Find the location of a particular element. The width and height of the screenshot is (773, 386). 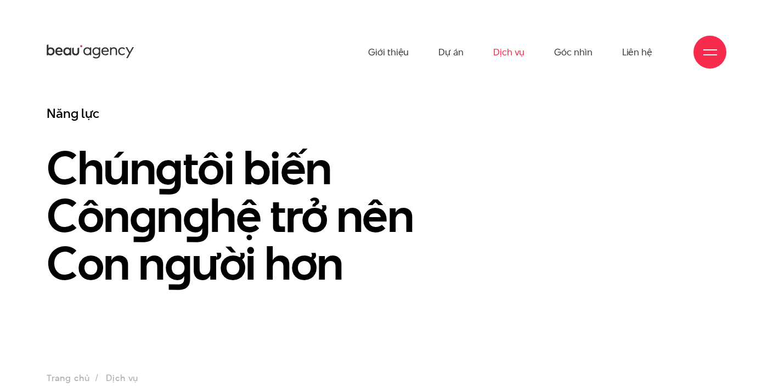

a: Trang chủ is located at coordinates (68, 378).